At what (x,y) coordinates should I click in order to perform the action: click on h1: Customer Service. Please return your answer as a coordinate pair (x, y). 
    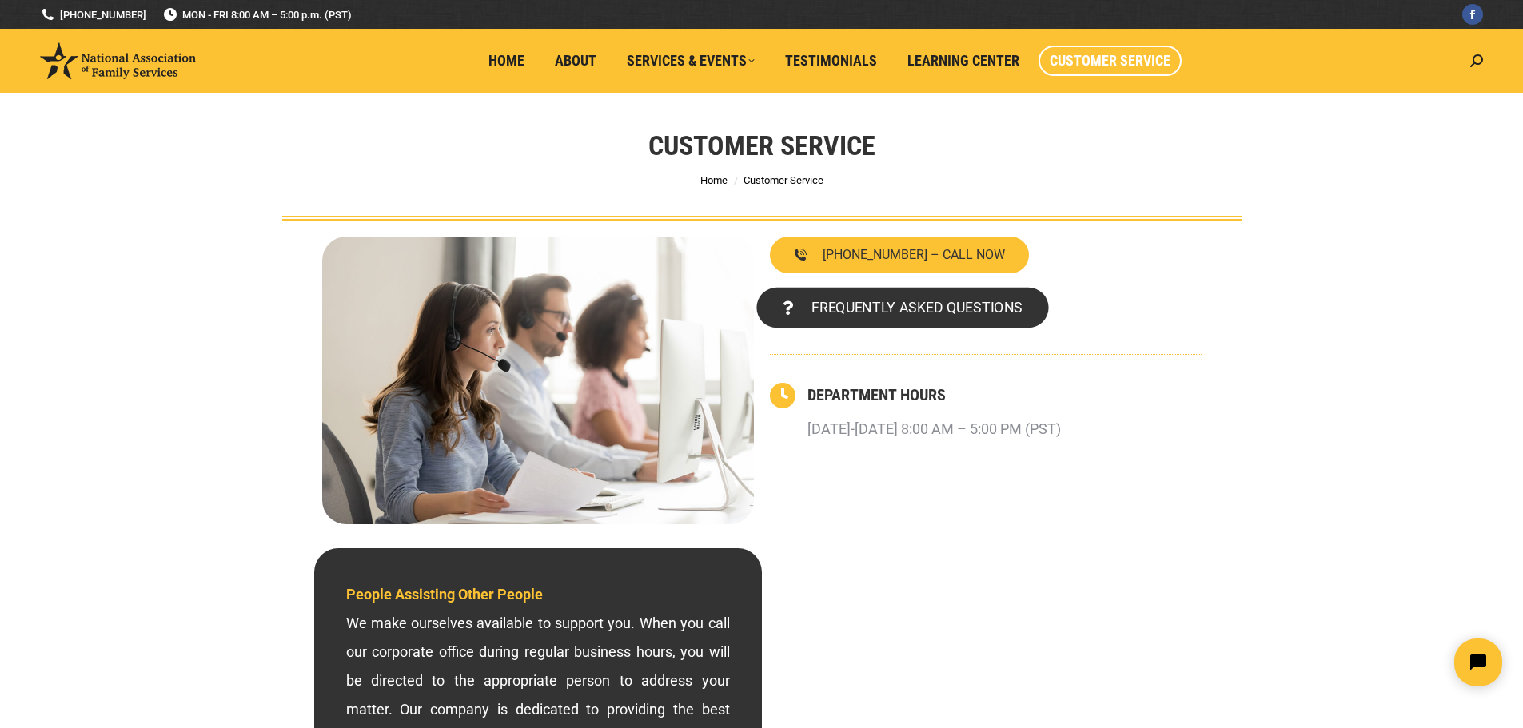
    Looking at the image, I should click on (762, 145).